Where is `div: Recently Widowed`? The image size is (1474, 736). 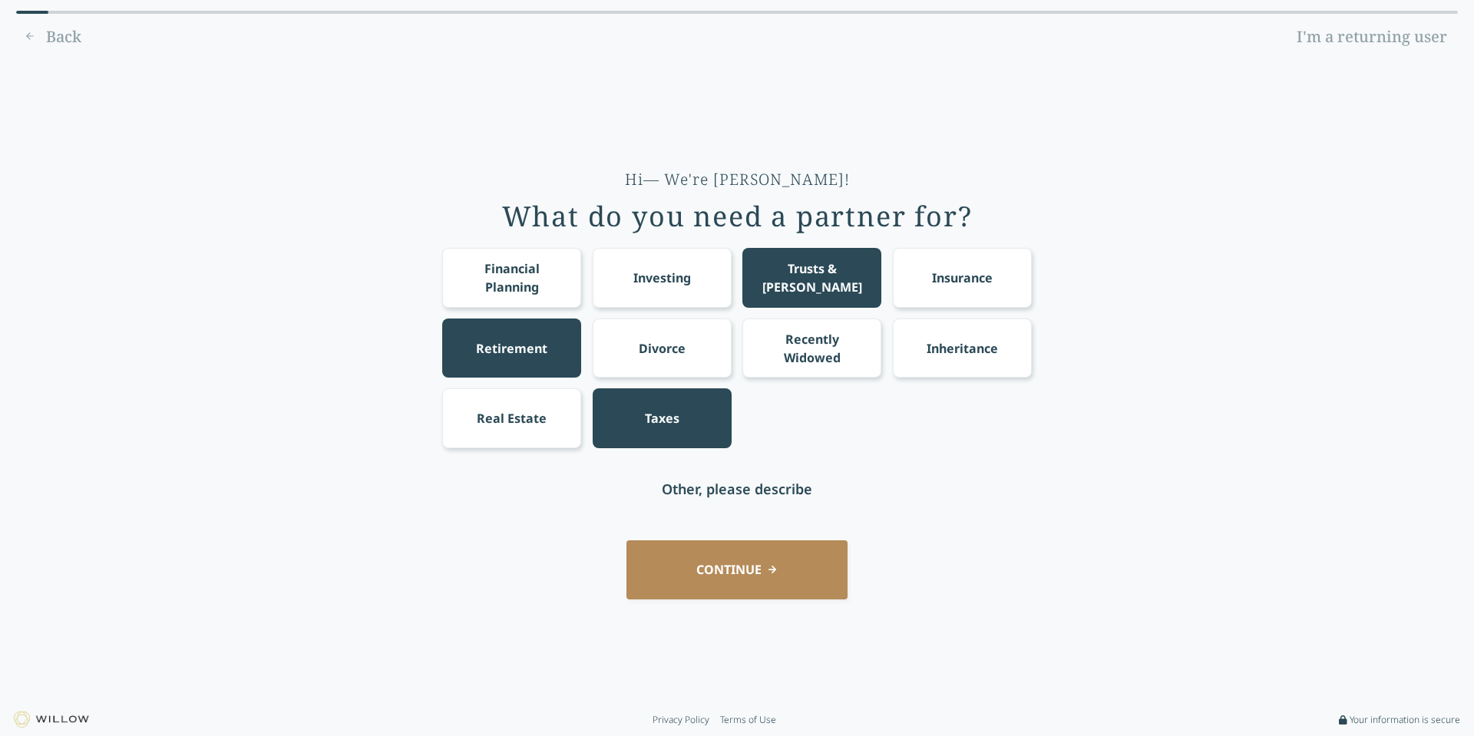 div: Recently Widowed is located at coordinates (812, 349).